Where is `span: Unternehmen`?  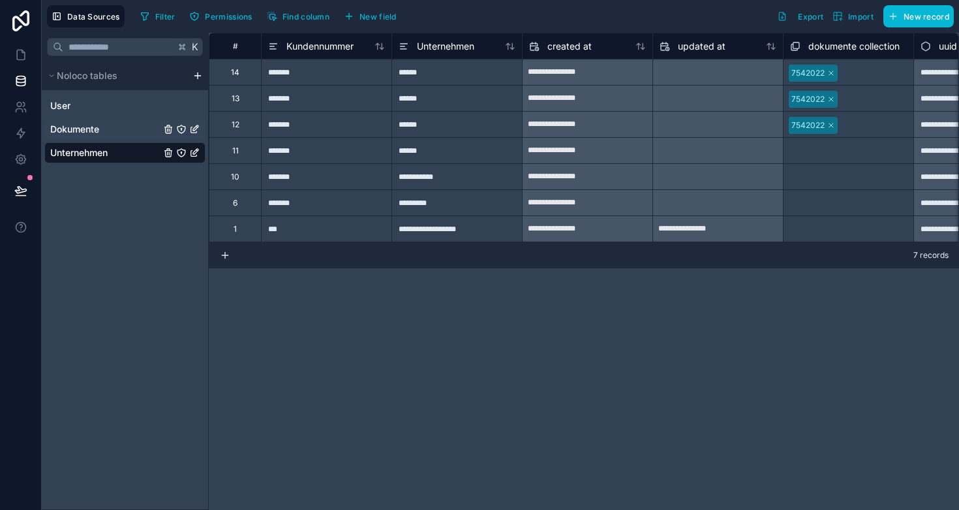 span: Unternehmen is located at coordinates (446, 46).